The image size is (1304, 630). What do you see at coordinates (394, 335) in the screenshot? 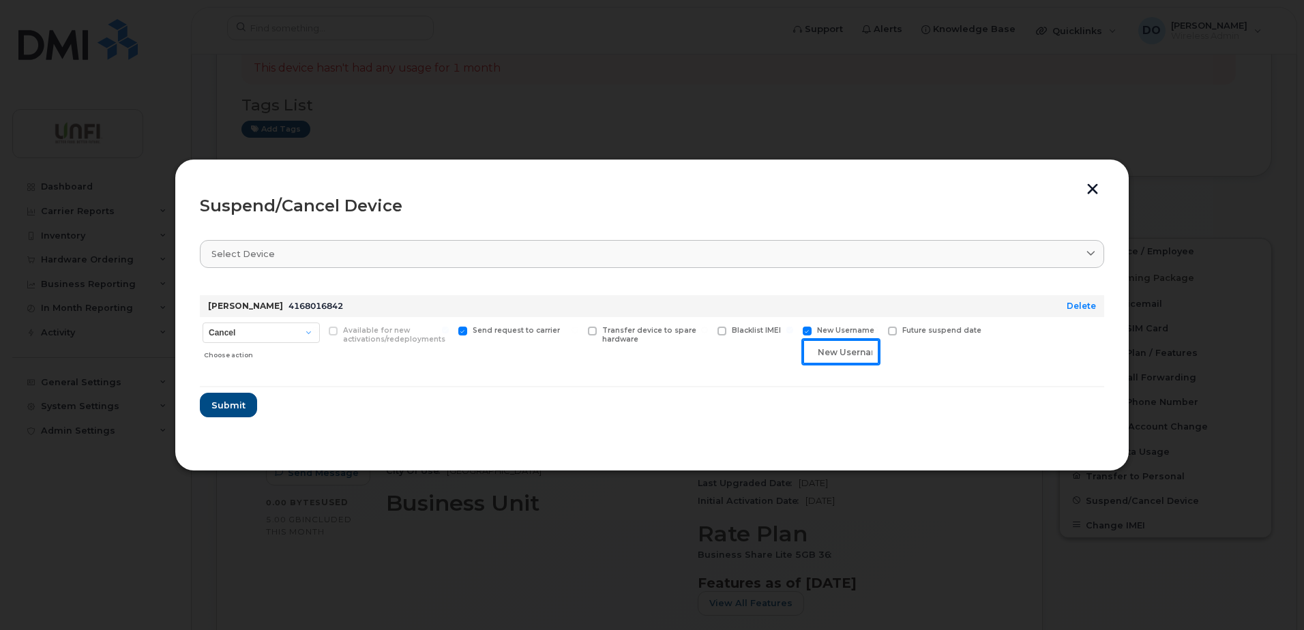
I see `span: Available for new activations/redeployments` at bounding box center [394, 335].